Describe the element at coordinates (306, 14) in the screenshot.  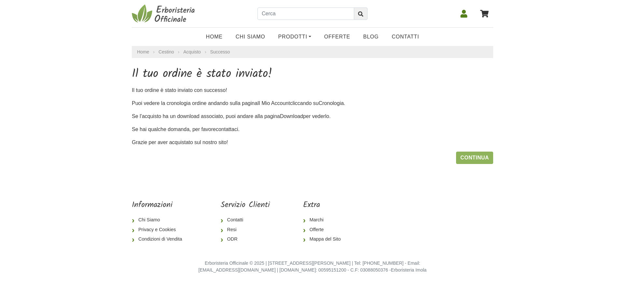
I see `input: Cerca` at that location.